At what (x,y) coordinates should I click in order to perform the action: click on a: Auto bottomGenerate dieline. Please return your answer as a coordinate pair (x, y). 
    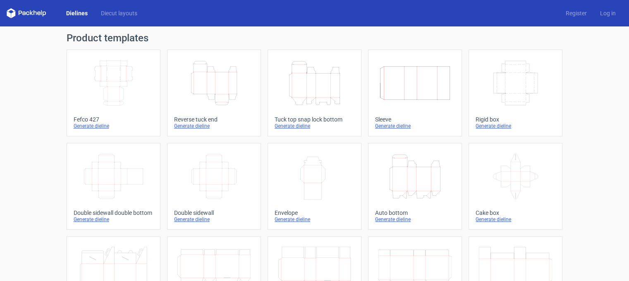
    Looking at the image, I should click on (415, 186).